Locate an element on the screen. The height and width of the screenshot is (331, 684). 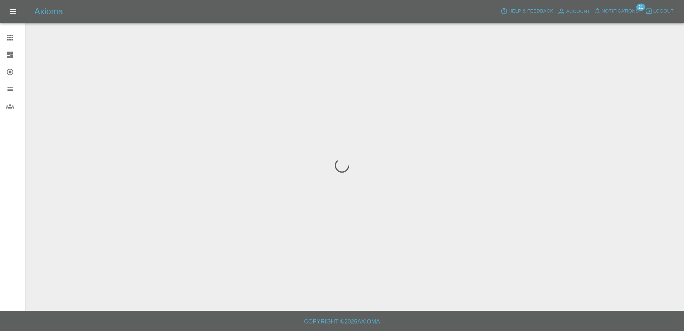
button: Open drawer is located at coordinates (13, 11).